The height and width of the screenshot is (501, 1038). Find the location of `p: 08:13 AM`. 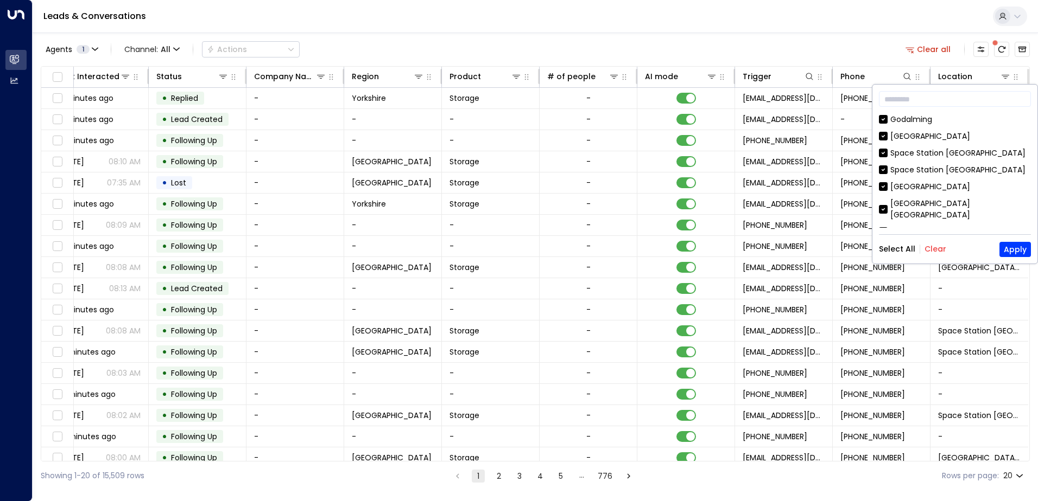

p: 08:13 AM is located at coordinates (125, 289).